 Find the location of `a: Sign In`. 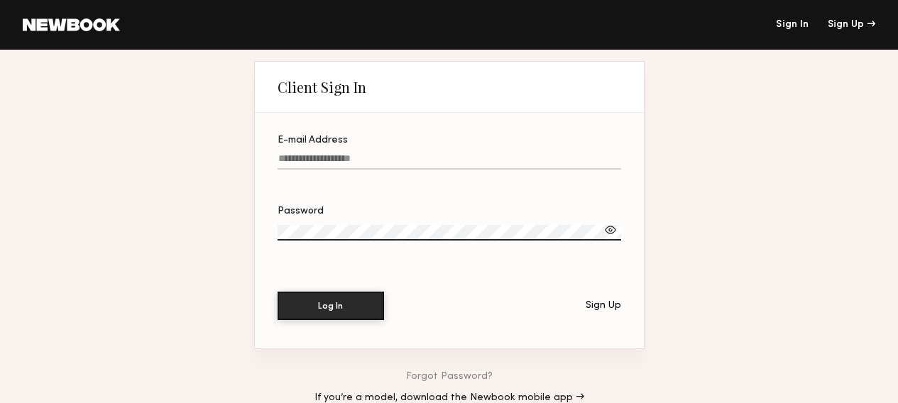

a: Sign In is located at coordinates (792, 25).